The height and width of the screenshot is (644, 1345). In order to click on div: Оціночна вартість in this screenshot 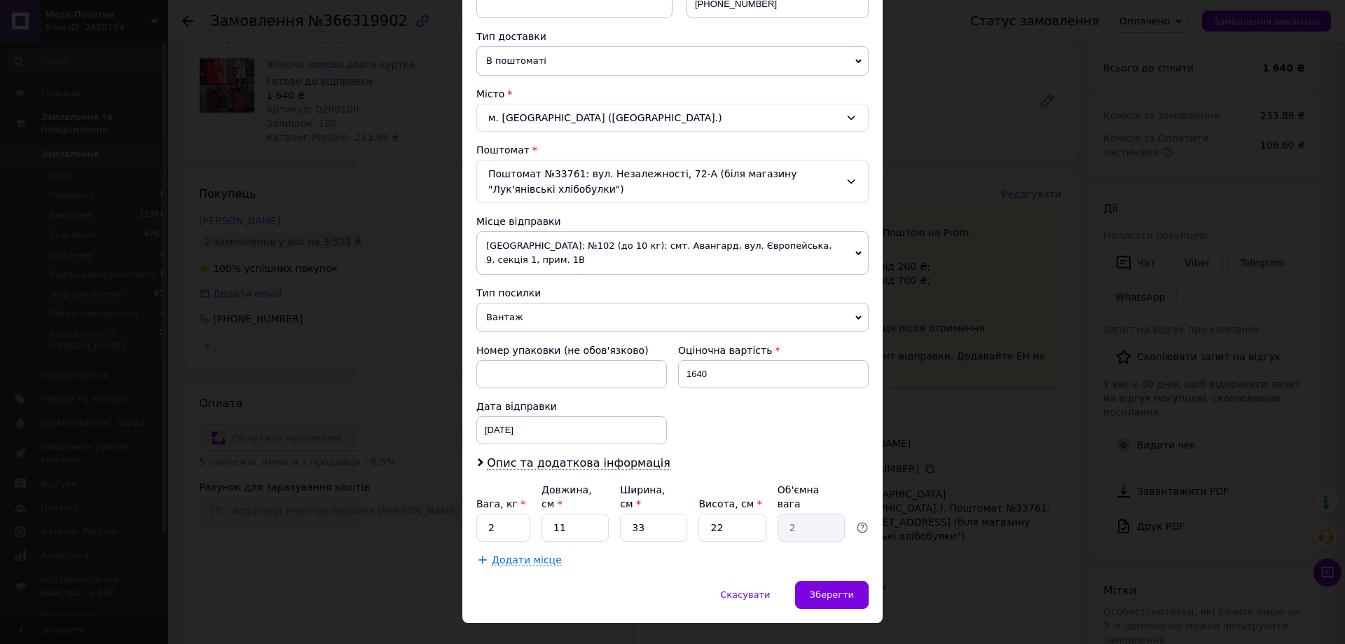, I will do `click(774, 350)`.